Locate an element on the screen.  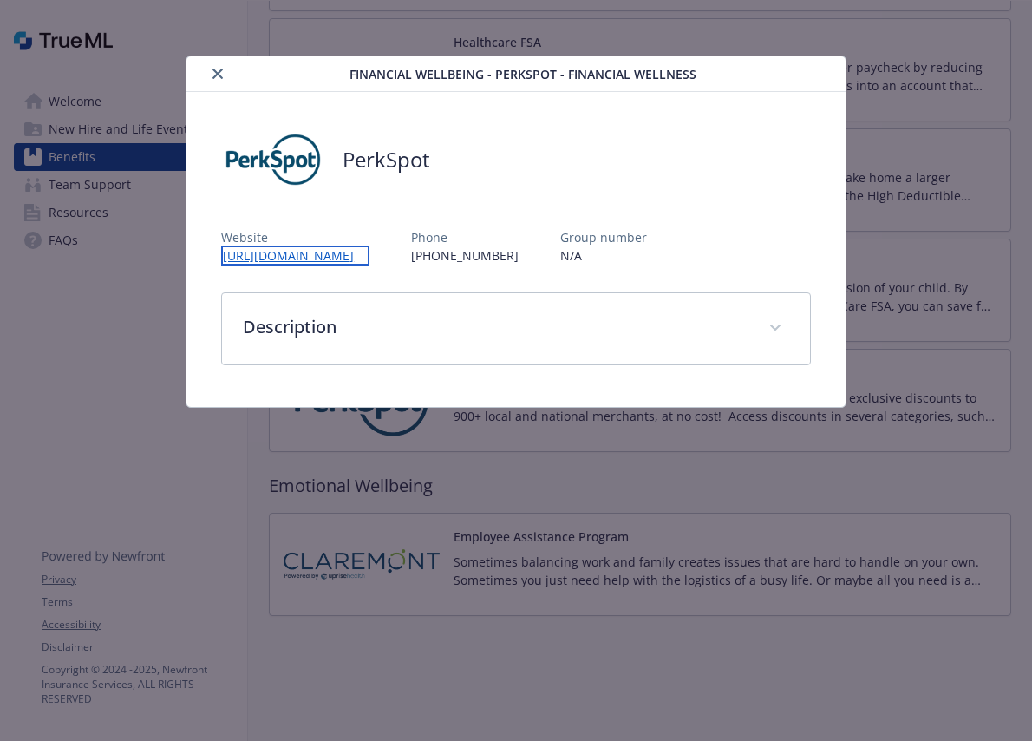
h2: PerkSpot is located at coordinates (386, 160).